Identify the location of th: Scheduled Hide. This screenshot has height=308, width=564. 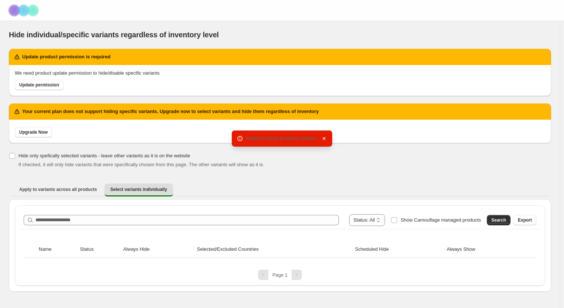
(398, 249).